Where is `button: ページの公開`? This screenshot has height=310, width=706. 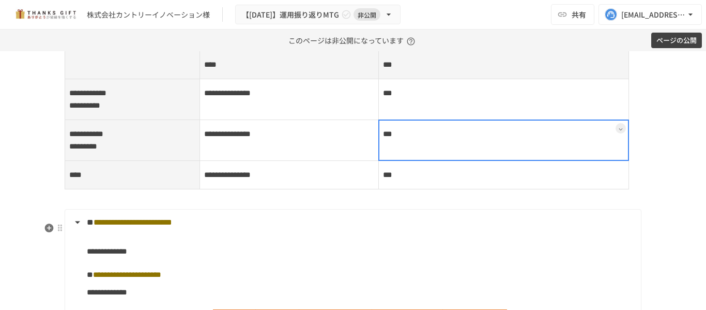 button: ページの公開 is located at coordinates (677, 40).